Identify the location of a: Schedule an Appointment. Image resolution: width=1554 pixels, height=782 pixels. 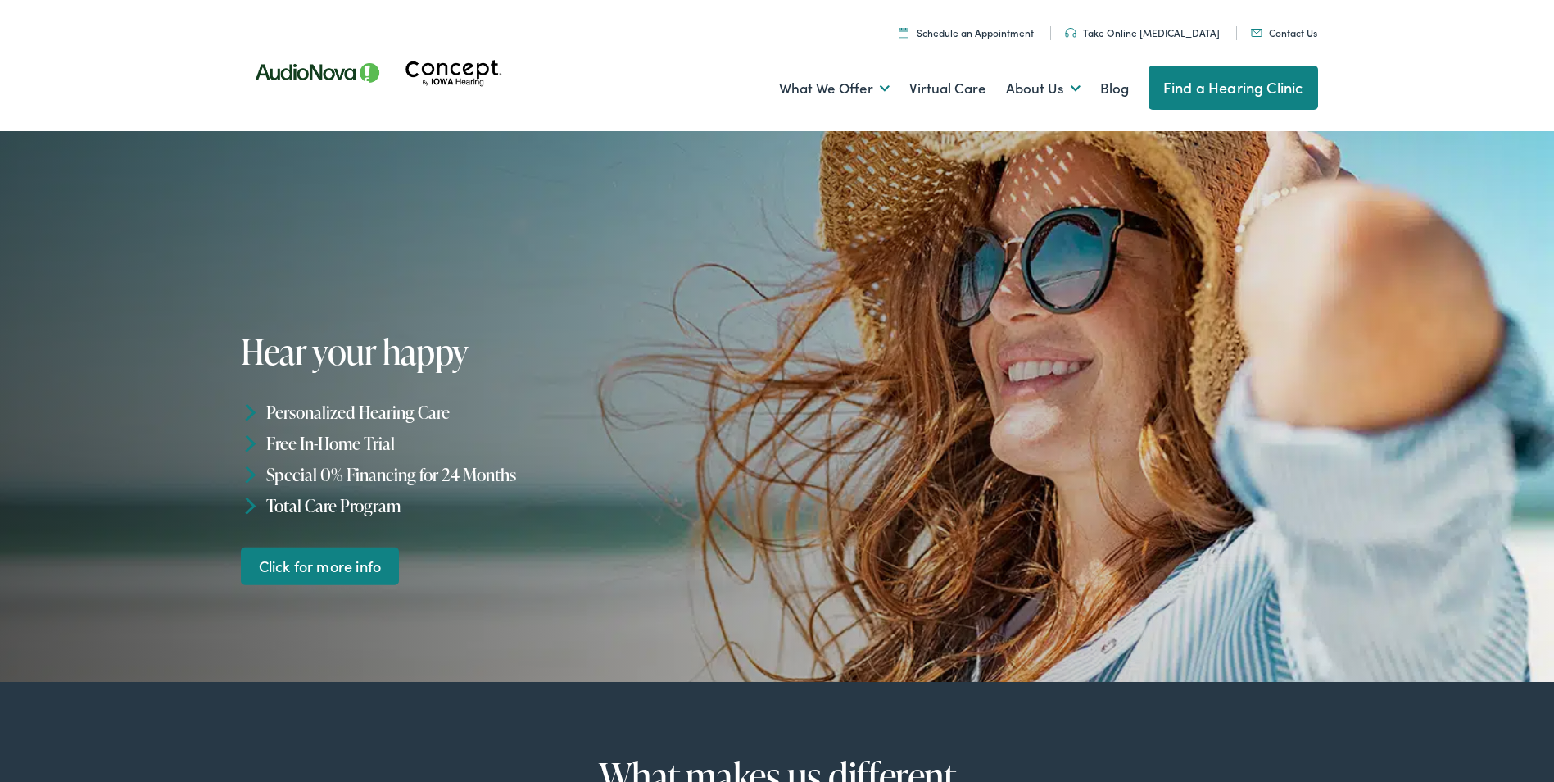
(966, 32).